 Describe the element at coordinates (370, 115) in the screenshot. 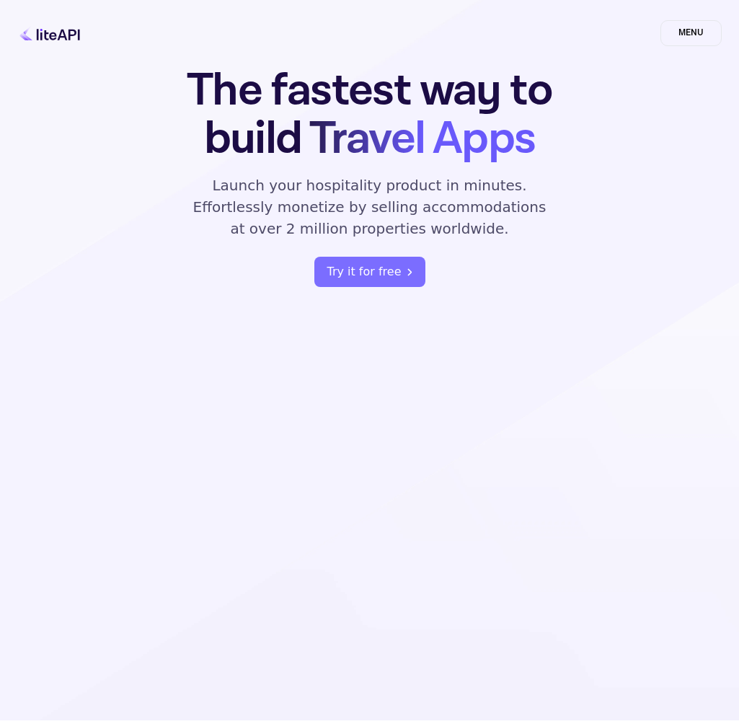

I see `h1: The fastest way to build` at that location.